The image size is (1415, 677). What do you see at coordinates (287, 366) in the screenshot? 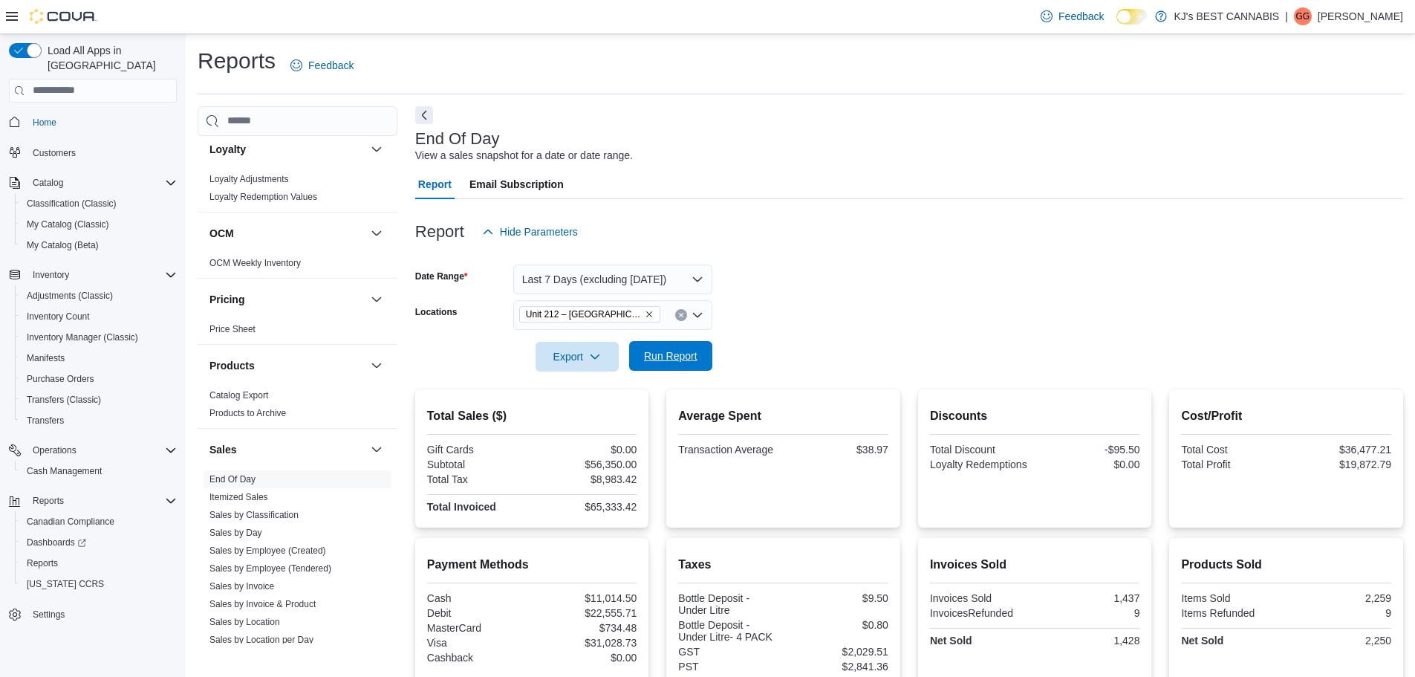
I see `button: Products` at bounding box center [287, 366].